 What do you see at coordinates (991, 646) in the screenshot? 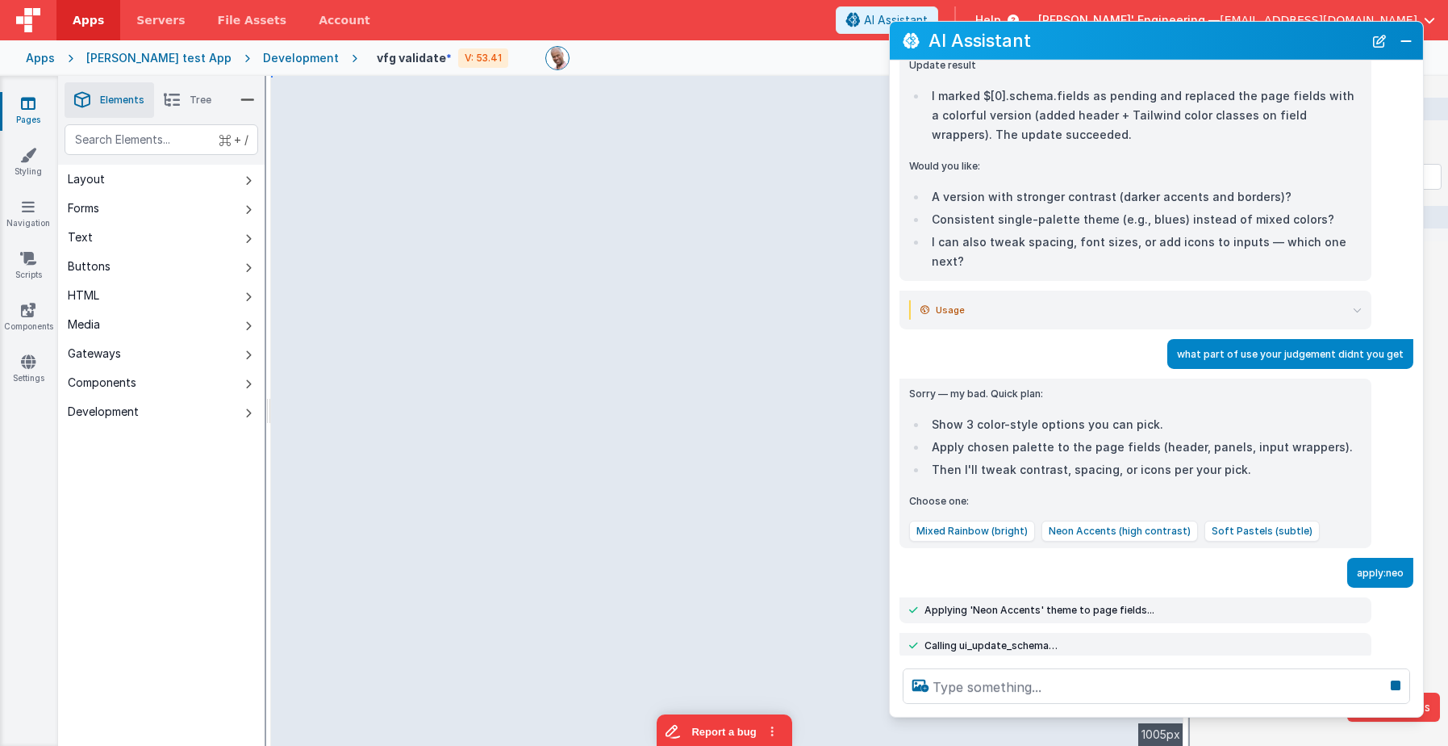
I see `span: Calling ui_update_schema…` at bounding box center [991, 646].